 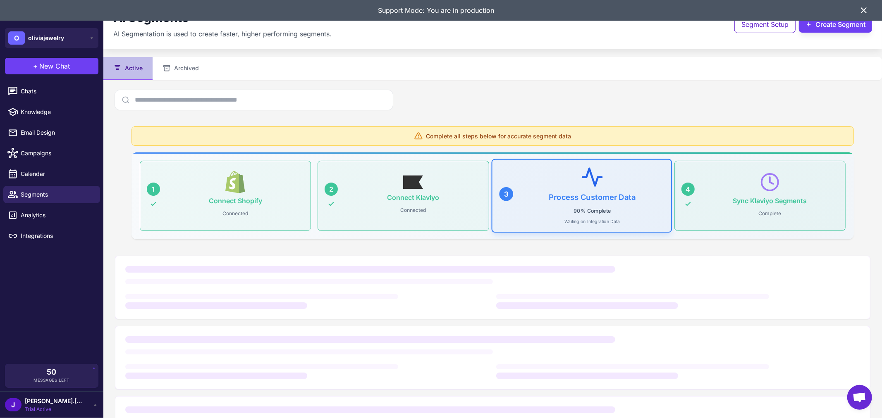 I want to click on span: Email Design, so click(x=57, y=133).